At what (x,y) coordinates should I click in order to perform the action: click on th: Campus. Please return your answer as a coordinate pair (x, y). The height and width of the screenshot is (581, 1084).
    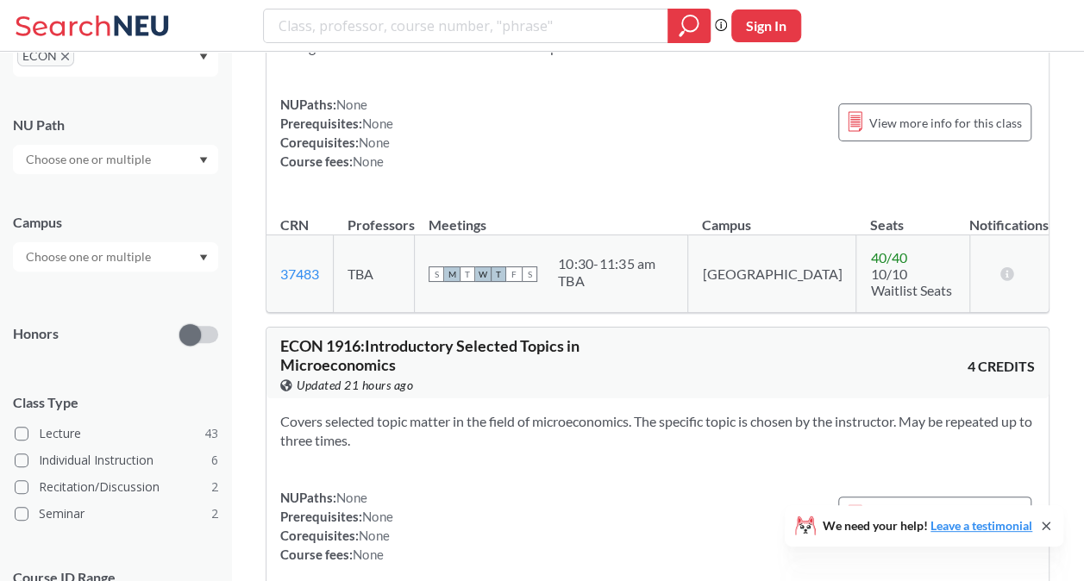
    Looking at the image, I should click on (772, 216).